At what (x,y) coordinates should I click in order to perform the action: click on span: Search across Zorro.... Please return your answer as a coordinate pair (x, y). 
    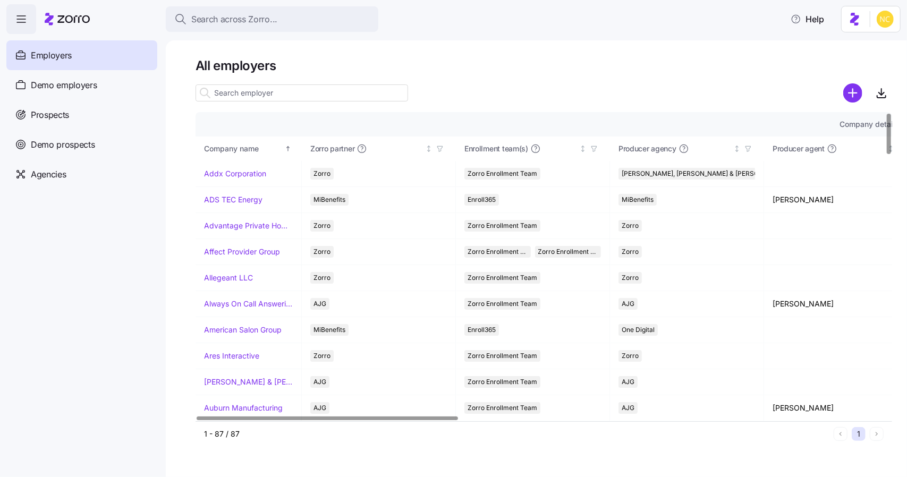
    Looking at the image, I should click on (234, 19).